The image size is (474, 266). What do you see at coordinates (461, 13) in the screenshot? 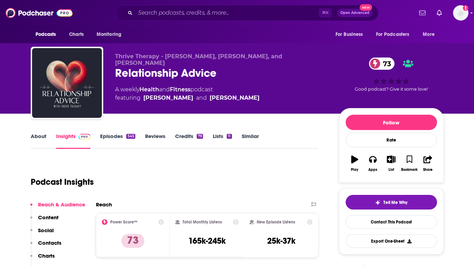
I see `button: Show profile menu` at bounding box center [461, 13].